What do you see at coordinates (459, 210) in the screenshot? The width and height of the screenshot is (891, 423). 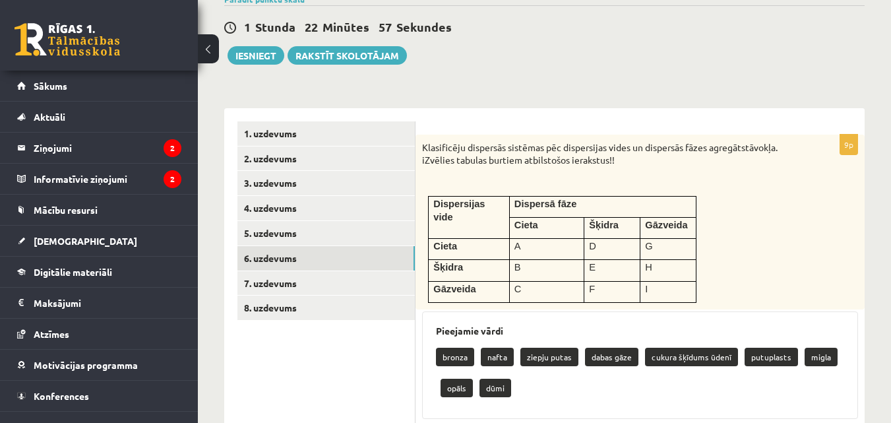 I see `b: Dispersijas vide` at bounding box center [459, 210].